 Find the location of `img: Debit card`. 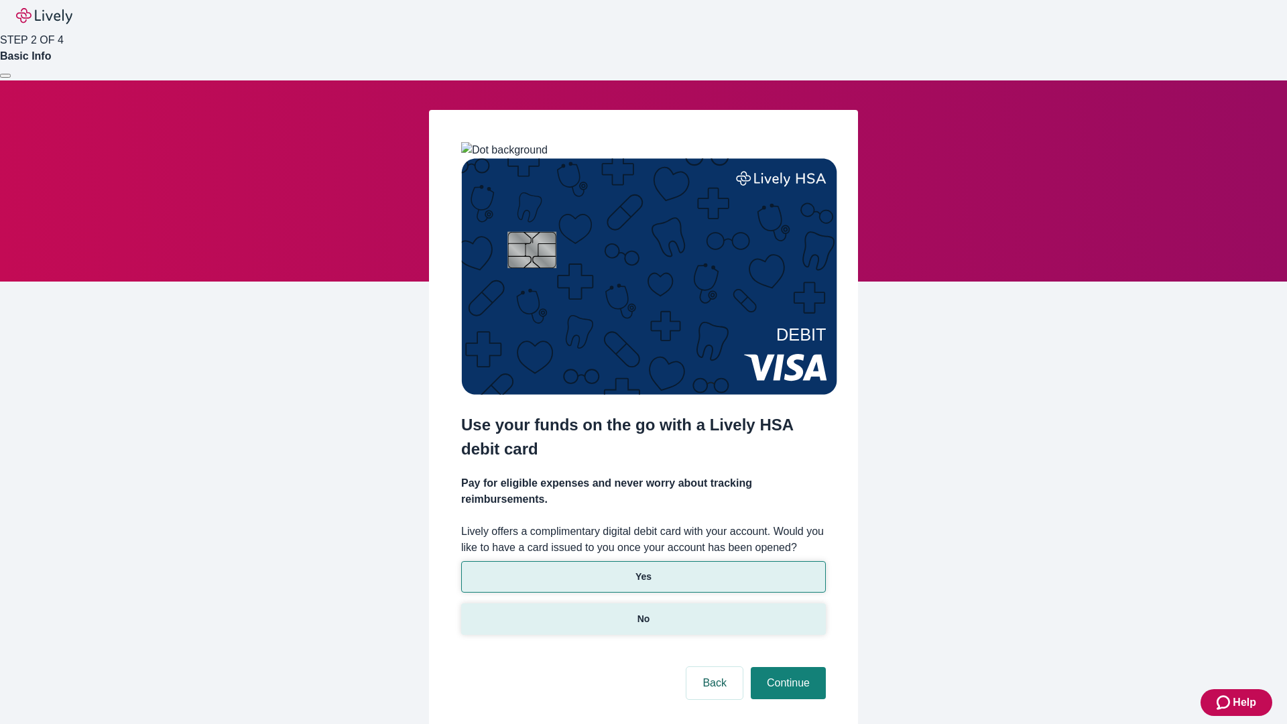

img: Debit card is located at coordinates (649, 276).